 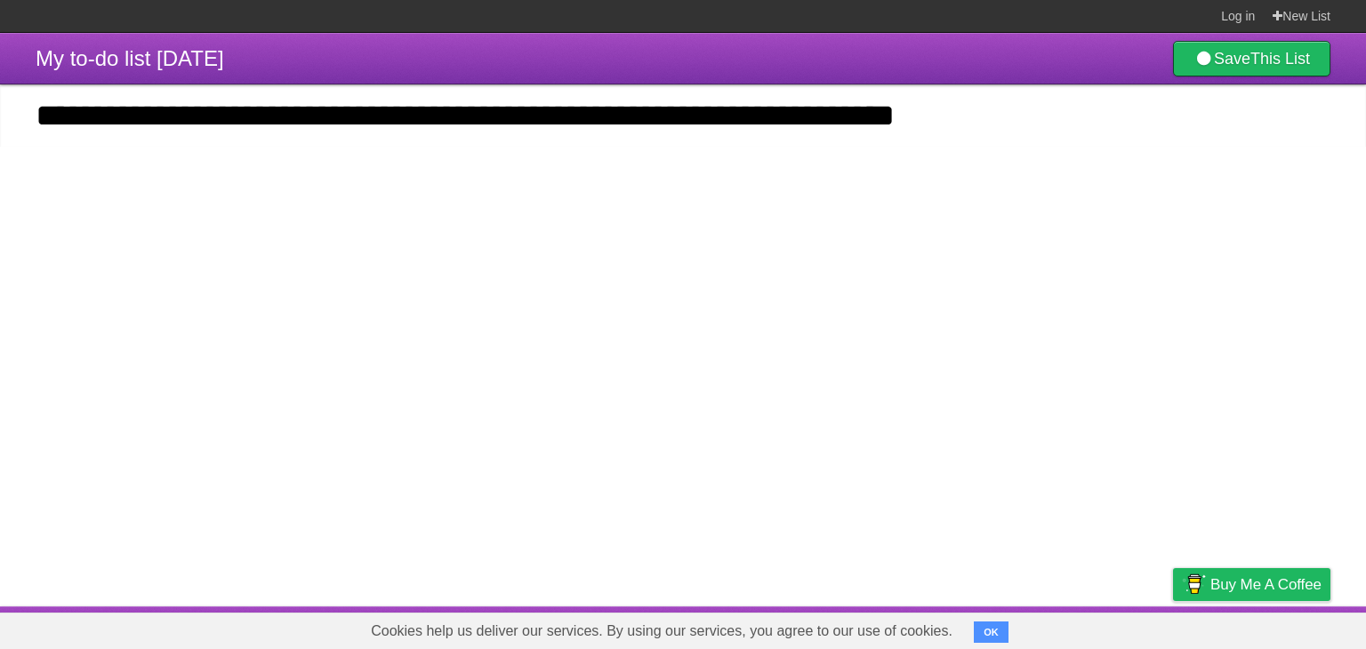 I want to click on a: Privacy, so click(x=1173, y=628).